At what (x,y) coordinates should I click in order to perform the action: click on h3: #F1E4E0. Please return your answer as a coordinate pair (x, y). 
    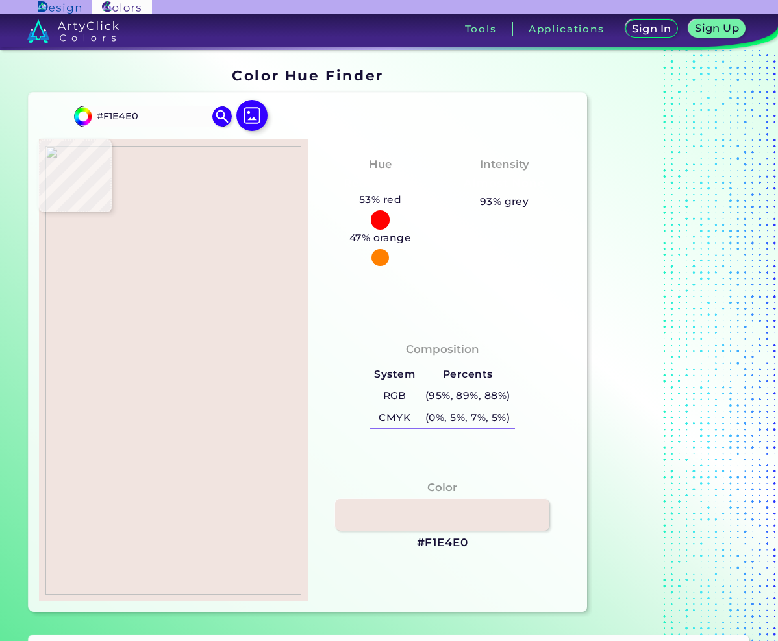
    Looking at the image, I should click on (442, 543).